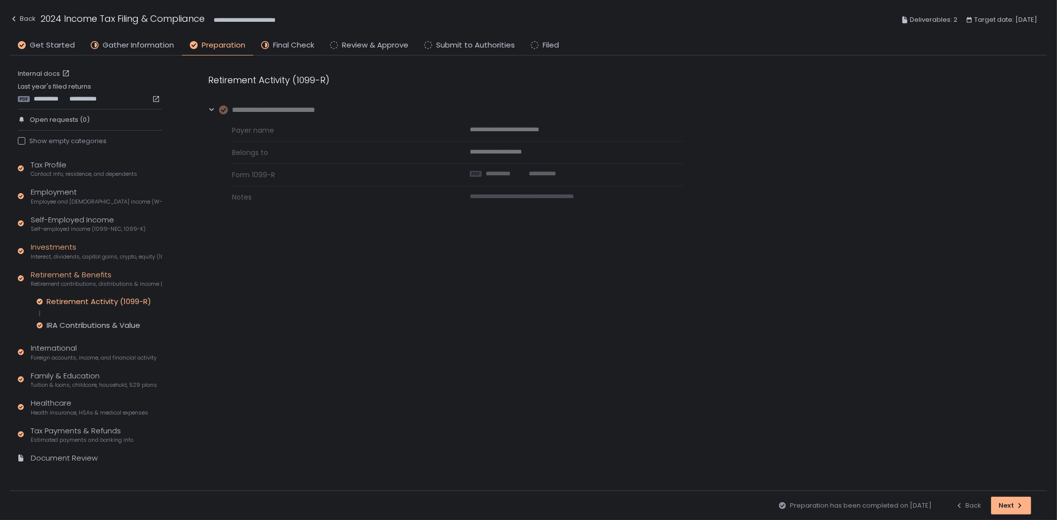 Image resolution: width=1057 pixels, height=520 pixels. Describe the element at coordinates (96, 251) in the screenshot. I see `div: Investments` at that location.